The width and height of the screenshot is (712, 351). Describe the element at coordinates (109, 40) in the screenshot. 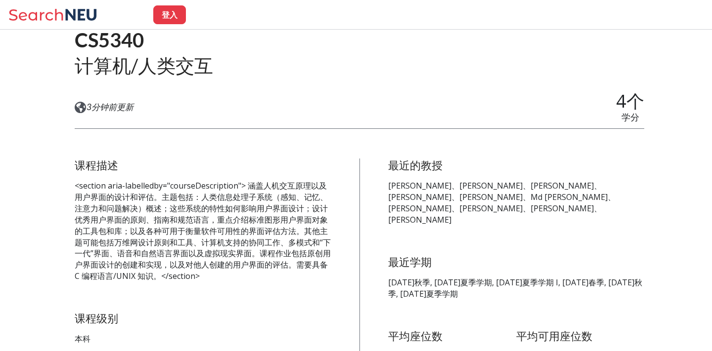

I see `font: CS5340` at that location.